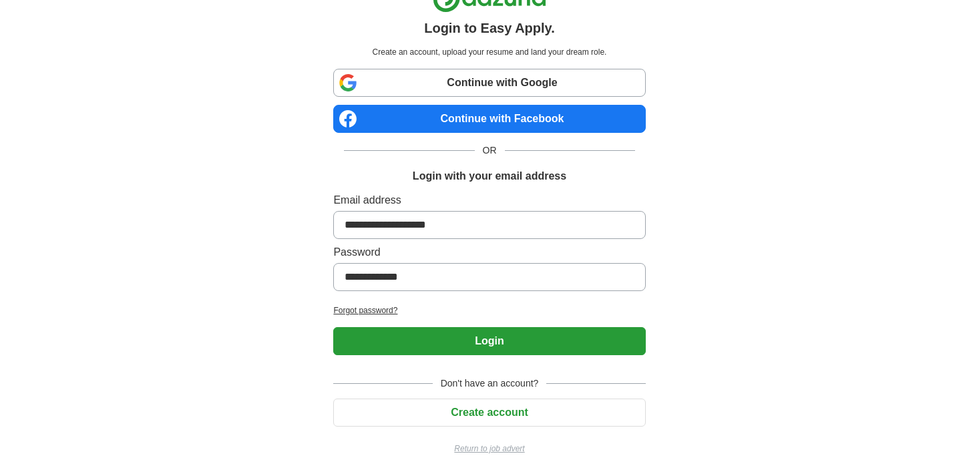 This screenshot has width=979, height=474. Describe the element at coordinates (489, 311) in the screenshot. I see `h2: Forgot password?` at that location.